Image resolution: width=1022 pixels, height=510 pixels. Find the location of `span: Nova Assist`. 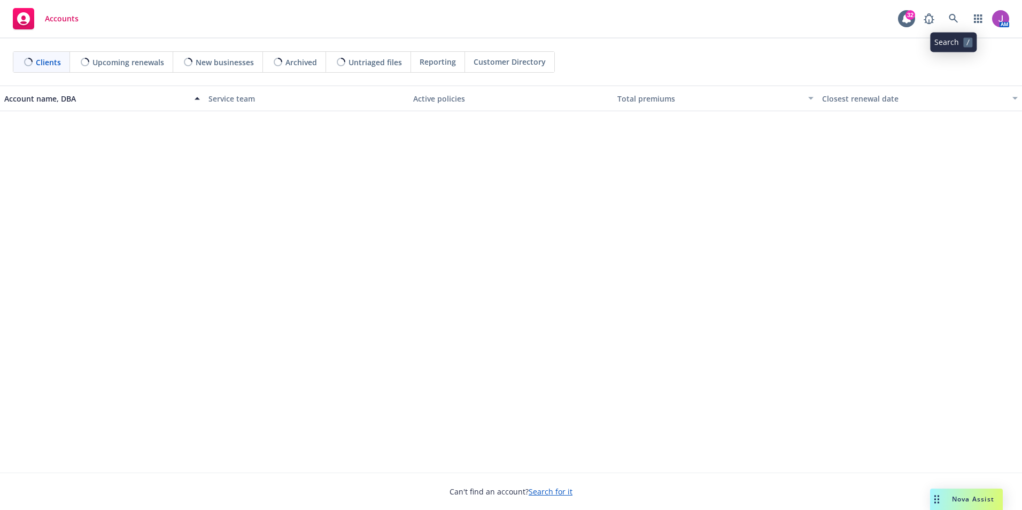

span: Nova Assist is located at coordinates (973, 499).